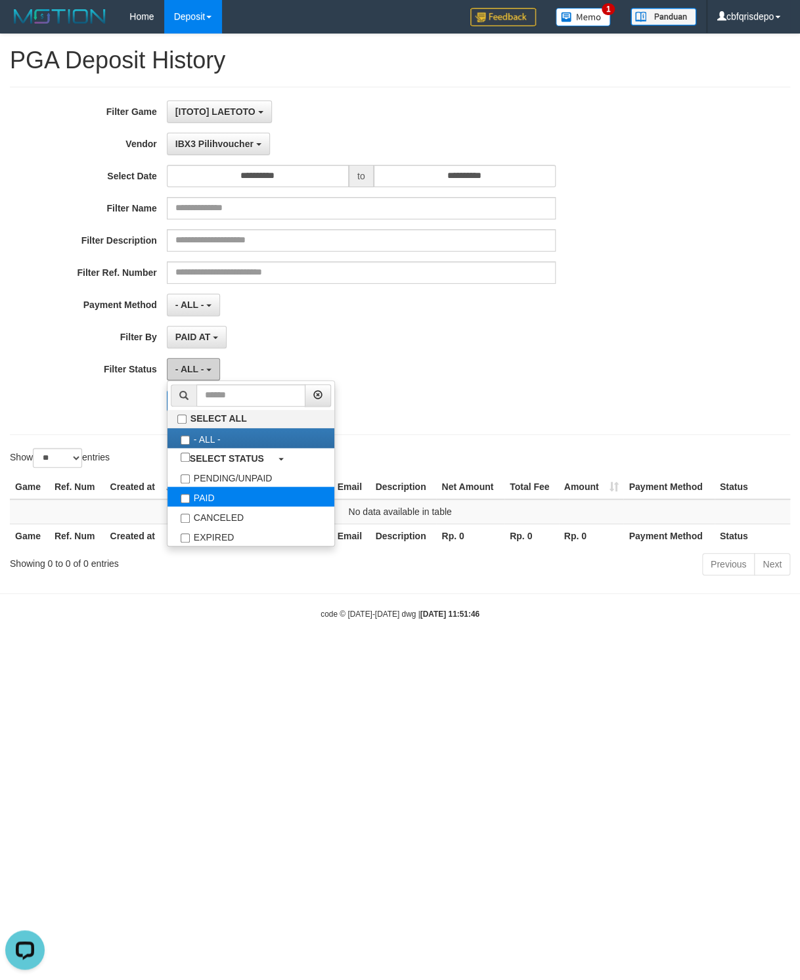 The width and height of the screenshot is (800, 980). What do you see at coordinates (503, 17) in the screenshot?
I see `img: Feedback.jpg` at bounding box center [503, 17].